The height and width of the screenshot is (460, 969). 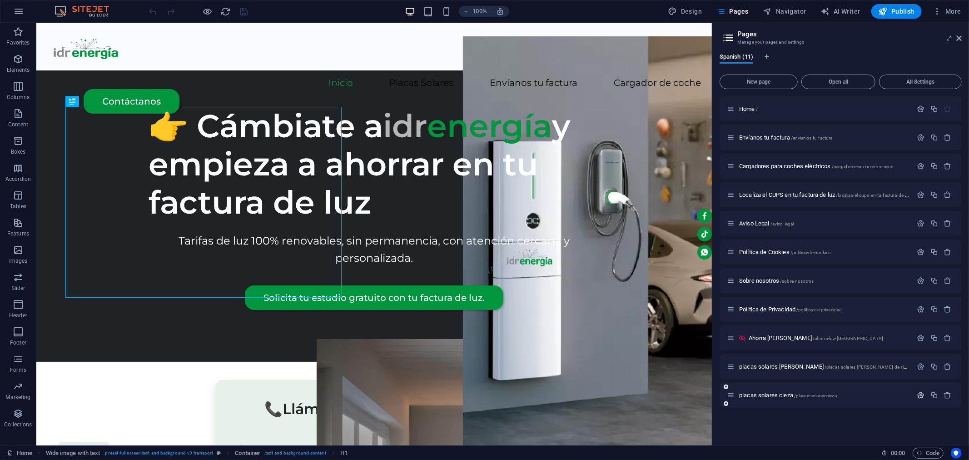 What do you see at coordinates (18, 152) in the screenshot?
I see `p: Boxes` at bounding box center [18, 152].